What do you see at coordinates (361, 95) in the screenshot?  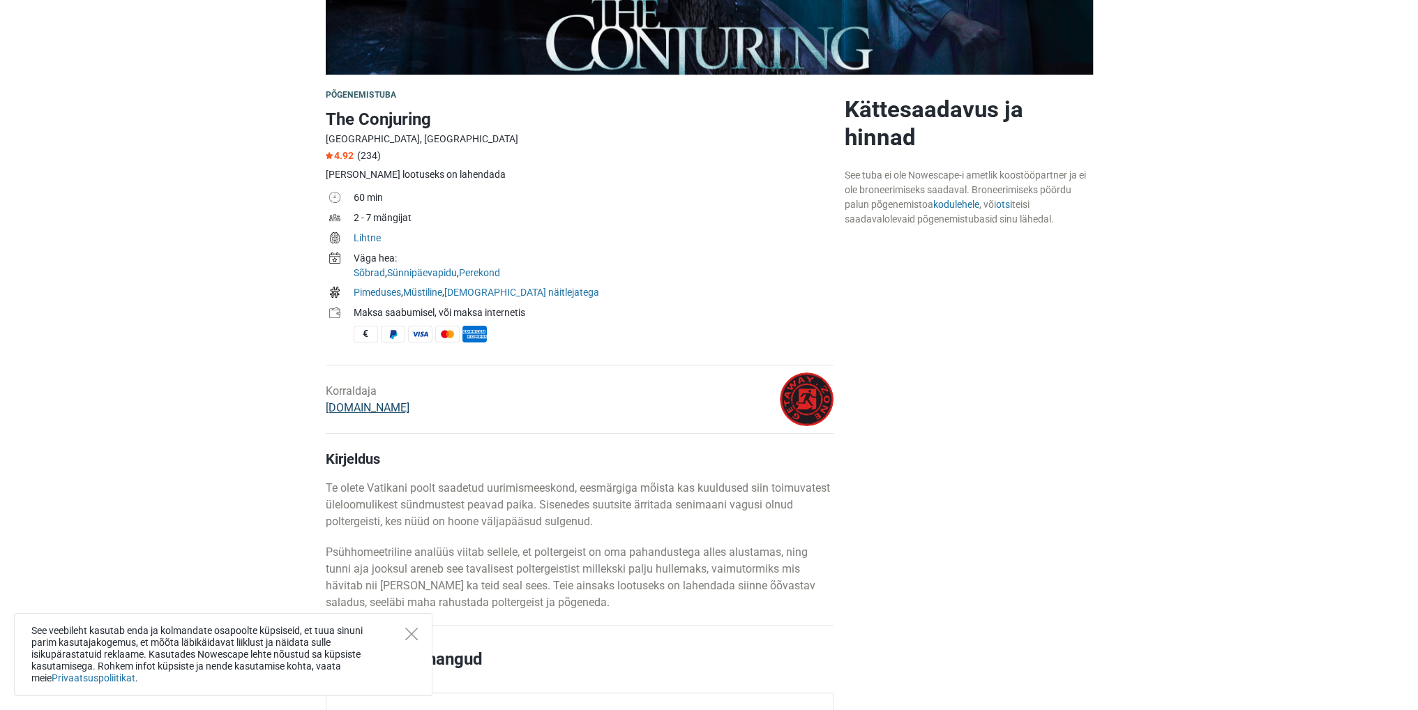 I see `span: Põgenemistuba` at bounding box center [361, 95].